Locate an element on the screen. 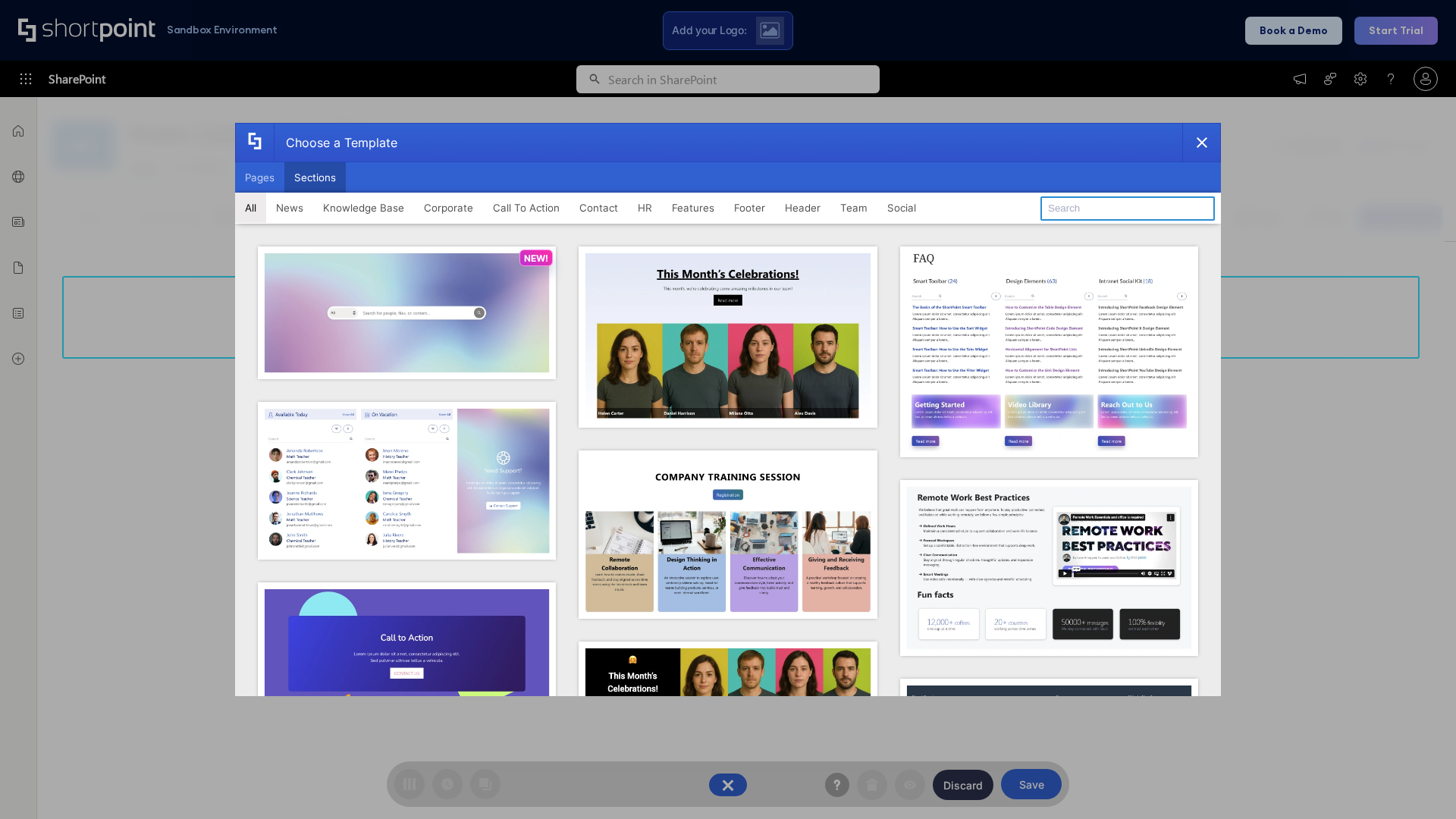  button: News is located at coordinates (289, 208).